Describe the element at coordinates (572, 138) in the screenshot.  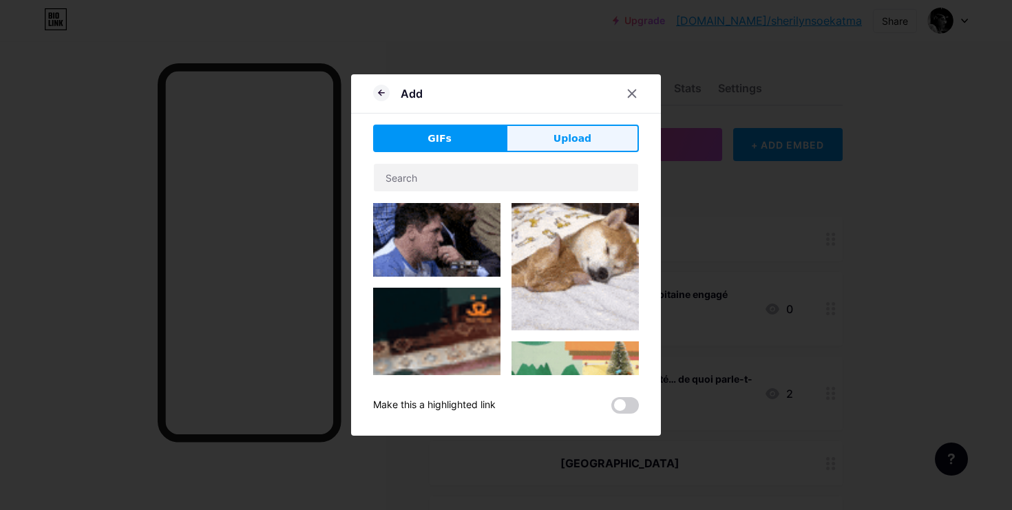
I see `span: Upload` at that location.